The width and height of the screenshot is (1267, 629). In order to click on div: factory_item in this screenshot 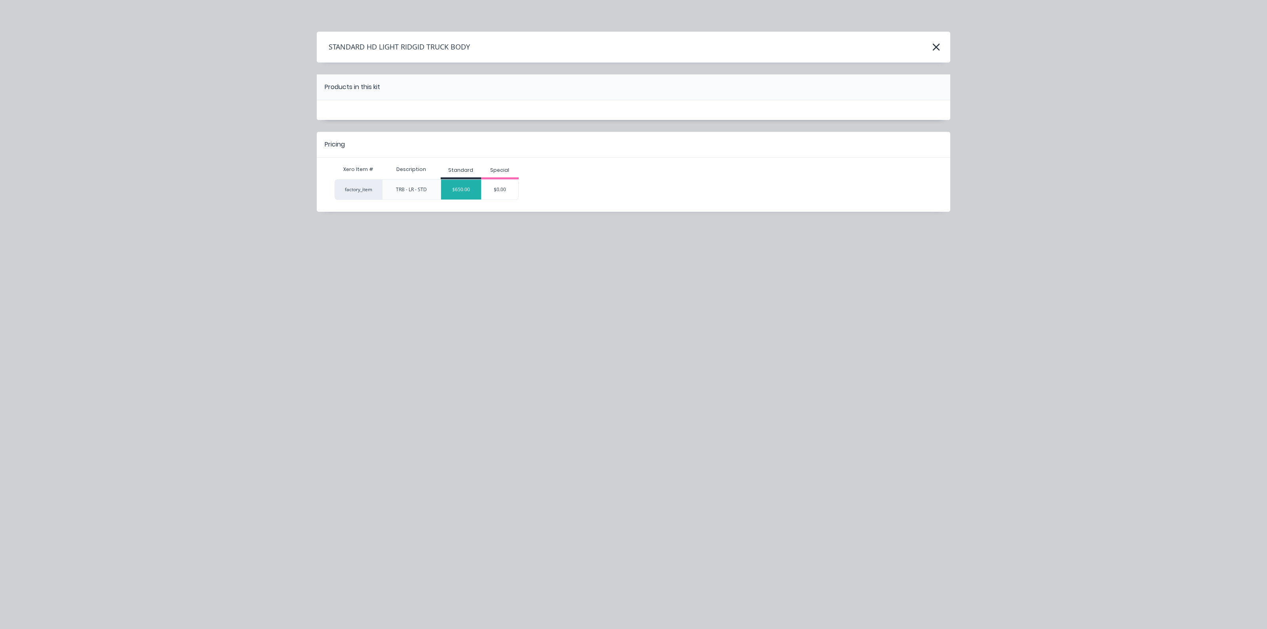, I will do `click(358, 190)`.